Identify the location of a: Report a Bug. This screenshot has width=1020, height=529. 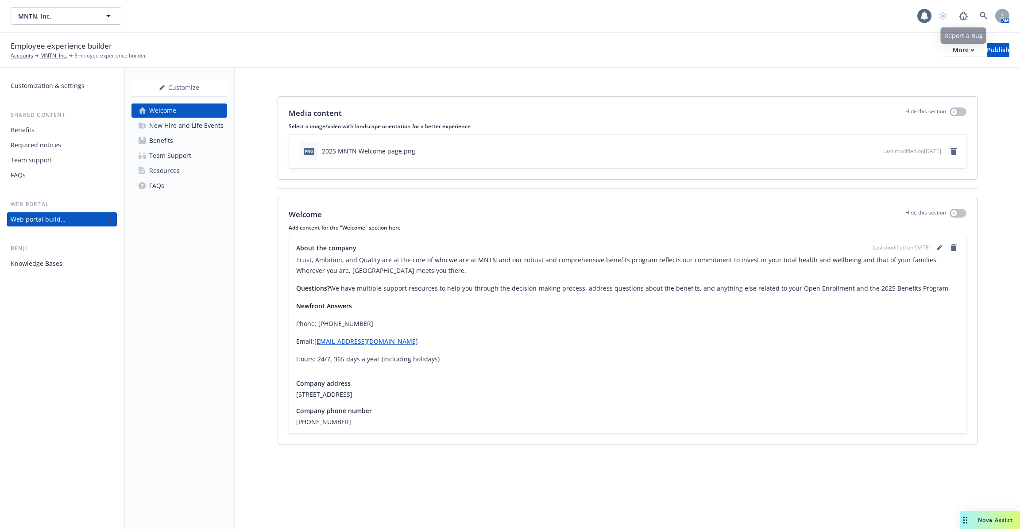
(963, 16).